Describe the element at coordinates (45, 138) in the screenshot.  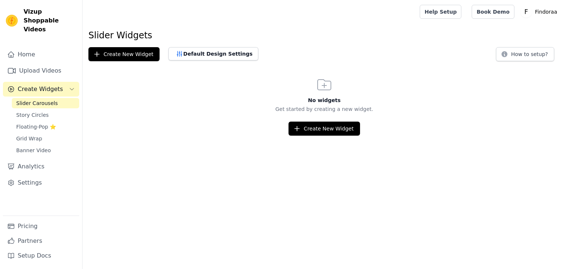
I see `a: Grid Wrap` at that location.